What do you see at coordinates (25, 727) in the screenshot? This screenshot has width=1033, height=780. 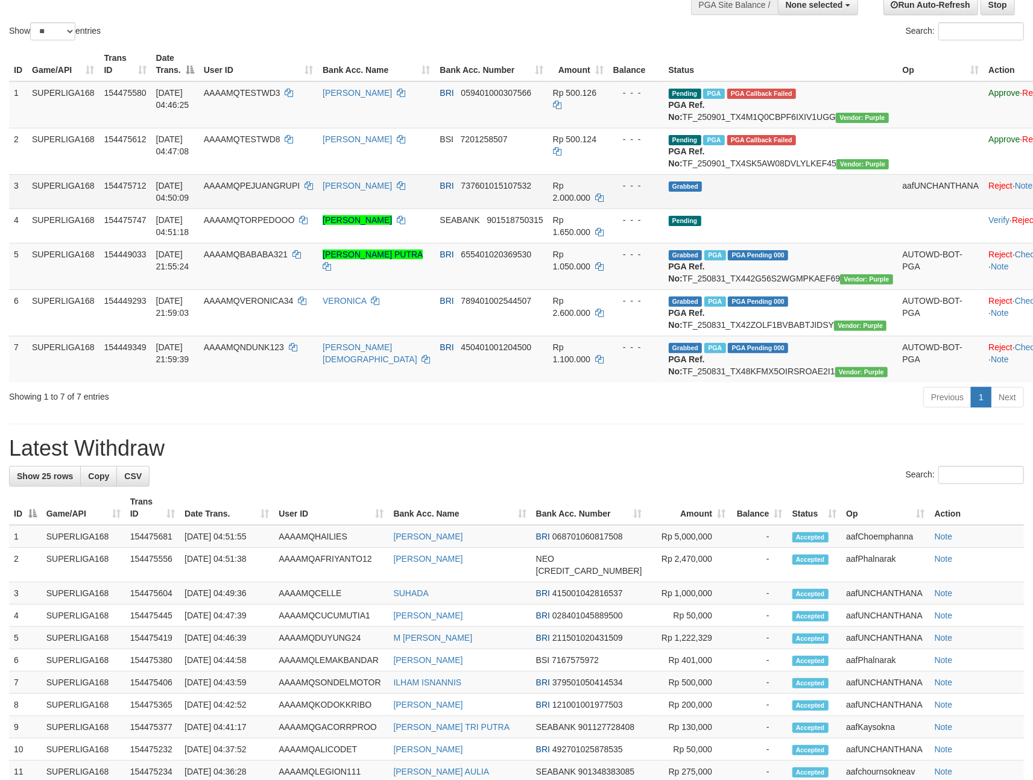 I see `td: 9` at bounding box center [25, 727].